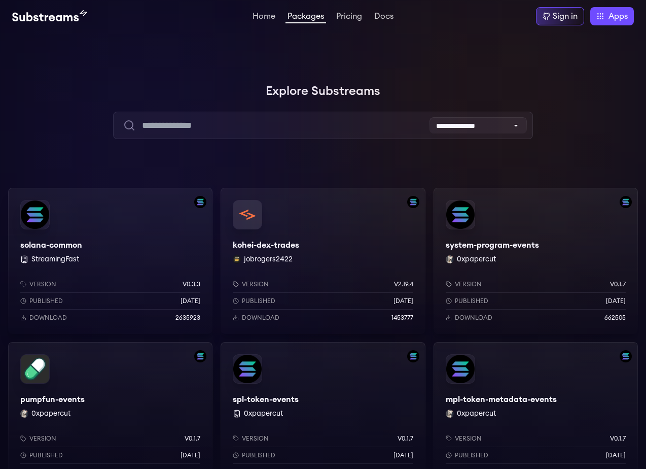  Describe the element at coordinates (616, 318) in the screenshot. I see `p: 662505` at that location.